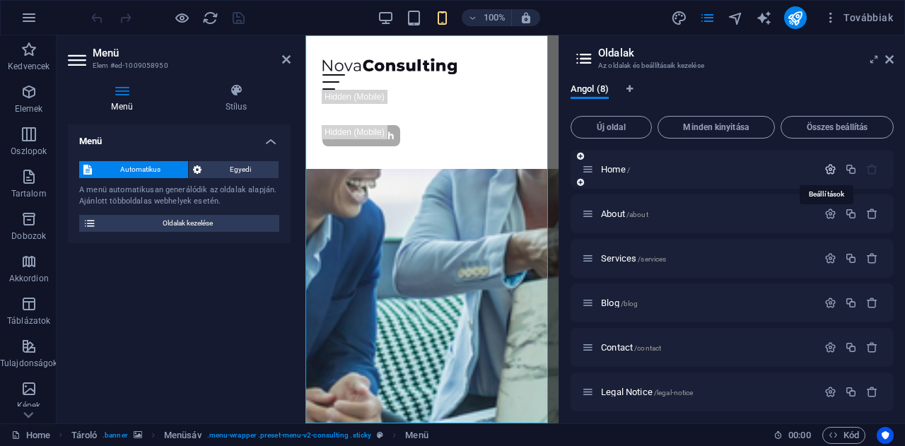 This screenshot has width=905, height=446. What do you see at coordinates (182, 18) in the screenshot?
I see `button: Kattintson ide az előnézeti módból való kilépéshez és a szerkesztés folytatásához` at bounding box center [182, 18].